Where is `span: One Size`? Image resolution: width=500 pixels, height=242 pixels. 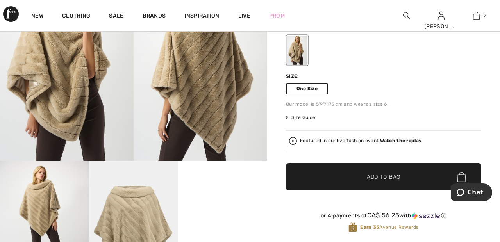 span: One Size is located at coordinates (307, 89).